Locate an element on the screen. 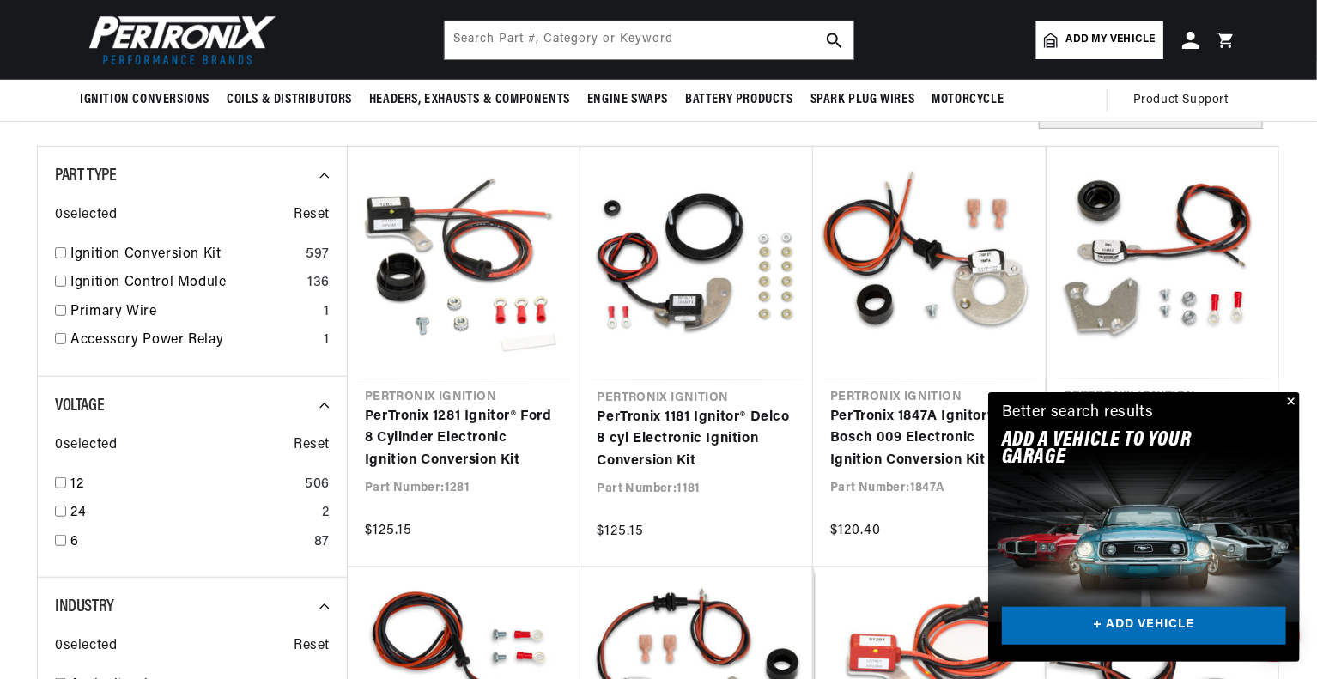  span: Product Support is located at coordinates (1180, 100).